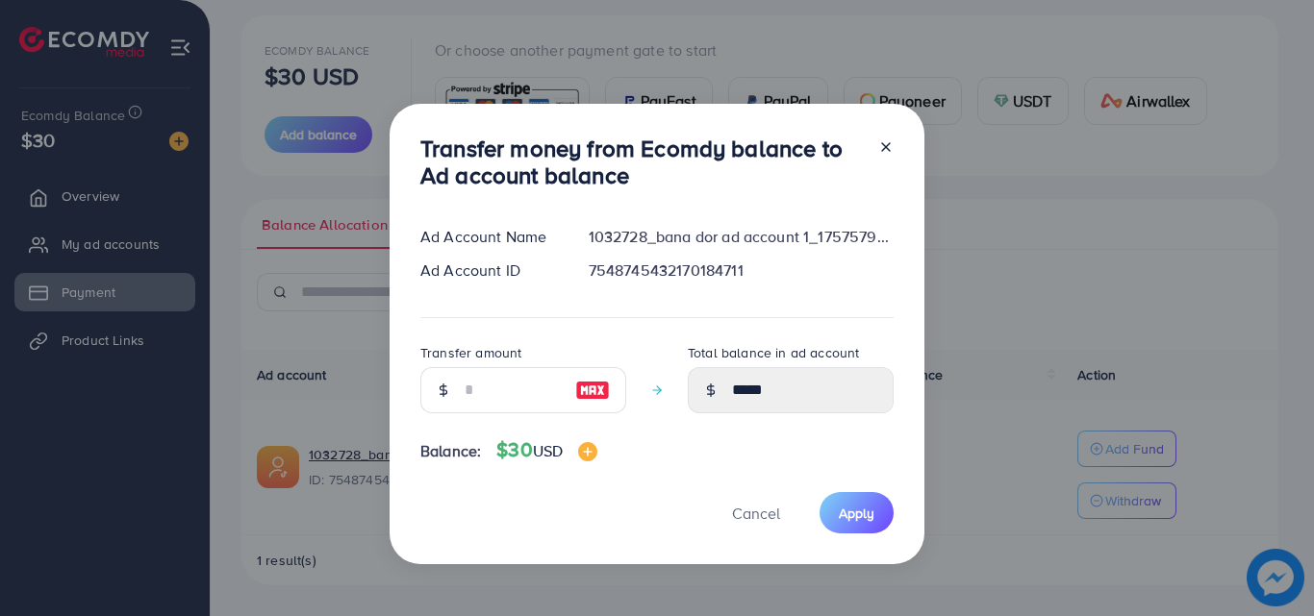 The image size is (1314, 616). What do you see at coordinates (756, 514) in the screenshot?
I see `span: Cancel` at bounding box center [756, 514].